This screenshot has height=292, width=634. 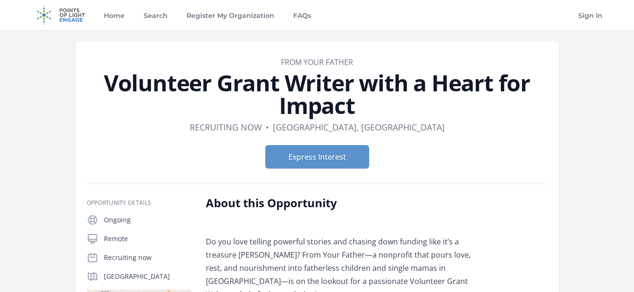 I want to click on a: From Your Father, so click(x=317, y=62).